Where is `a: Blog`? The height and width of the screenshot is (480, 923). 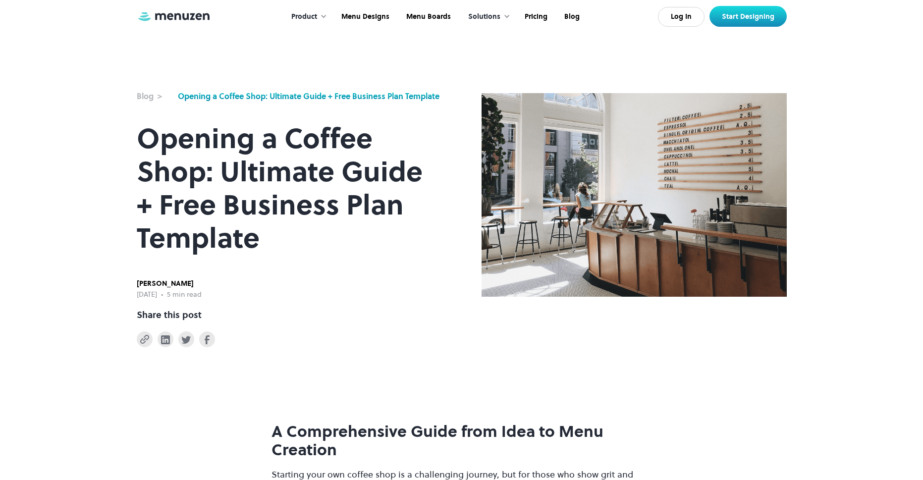
a: Blog is located at coordinates (571, 17).